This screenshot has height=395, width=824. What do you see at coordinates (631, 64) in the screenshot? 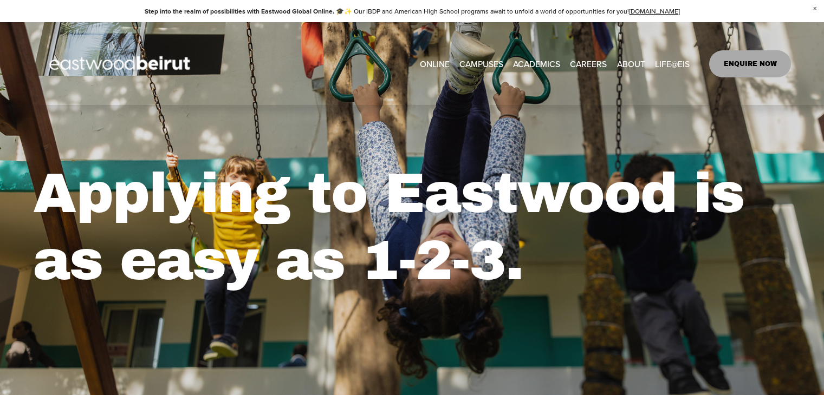
I see `span: ABOUT` at bounding box center [631, 64].